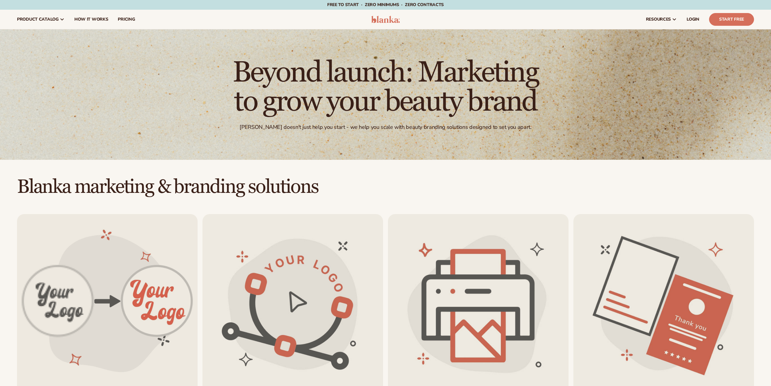  Describe the element at coordinates (386, 19) in the screenshot. I see `a: logo` at that location.